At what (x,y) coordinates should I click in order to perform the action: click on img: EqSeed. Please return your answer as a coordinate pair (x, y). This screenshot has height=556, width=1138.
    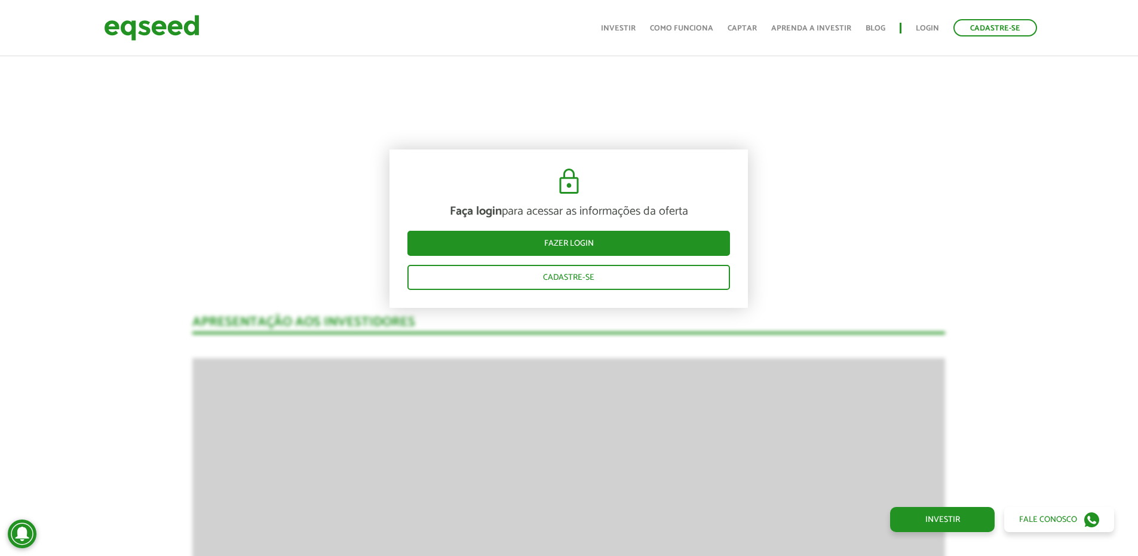
    Looking at the image, I should click on (152, 27).